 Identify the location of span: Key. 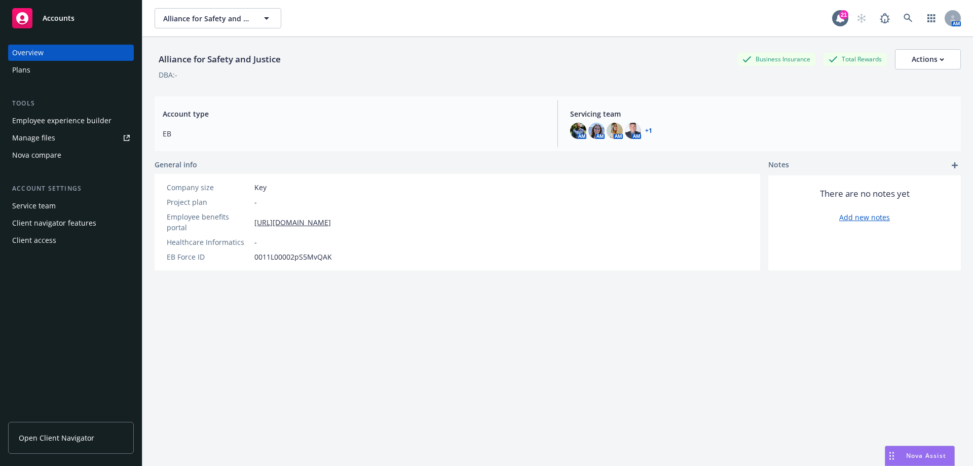
(260, 187).